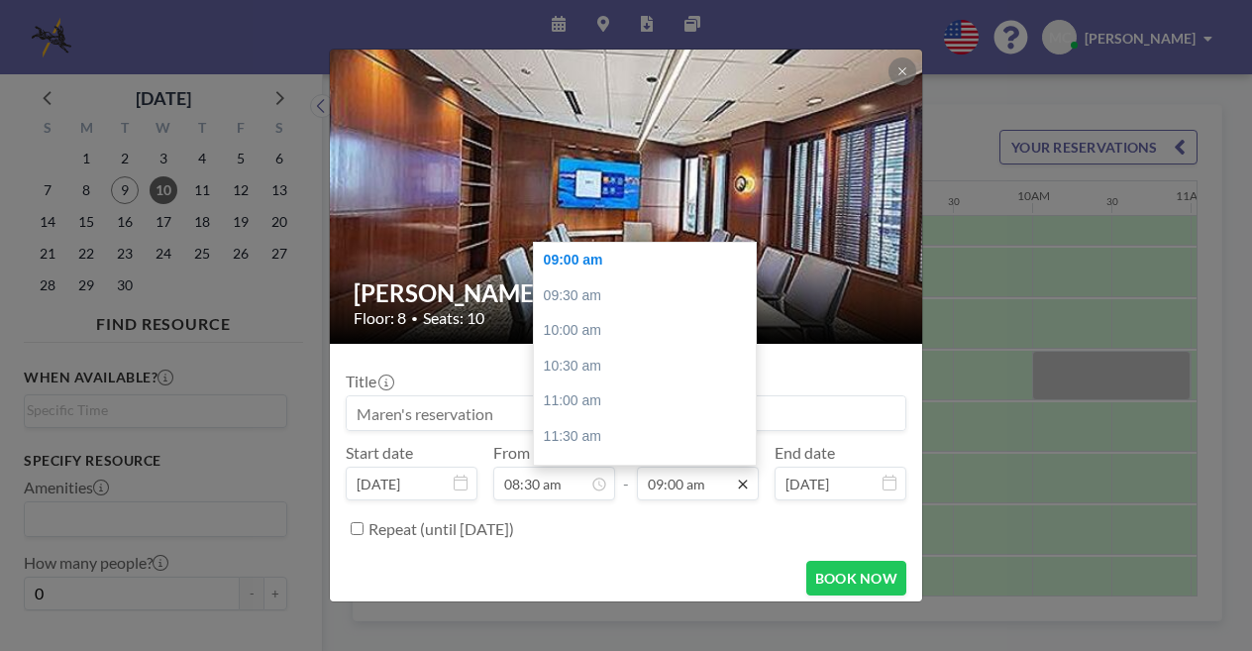 This screenshot has height=651, width=1252. Describe the element at coordinates (650, 331) in the screenshot. I see `div: 10:00 am` at that location.